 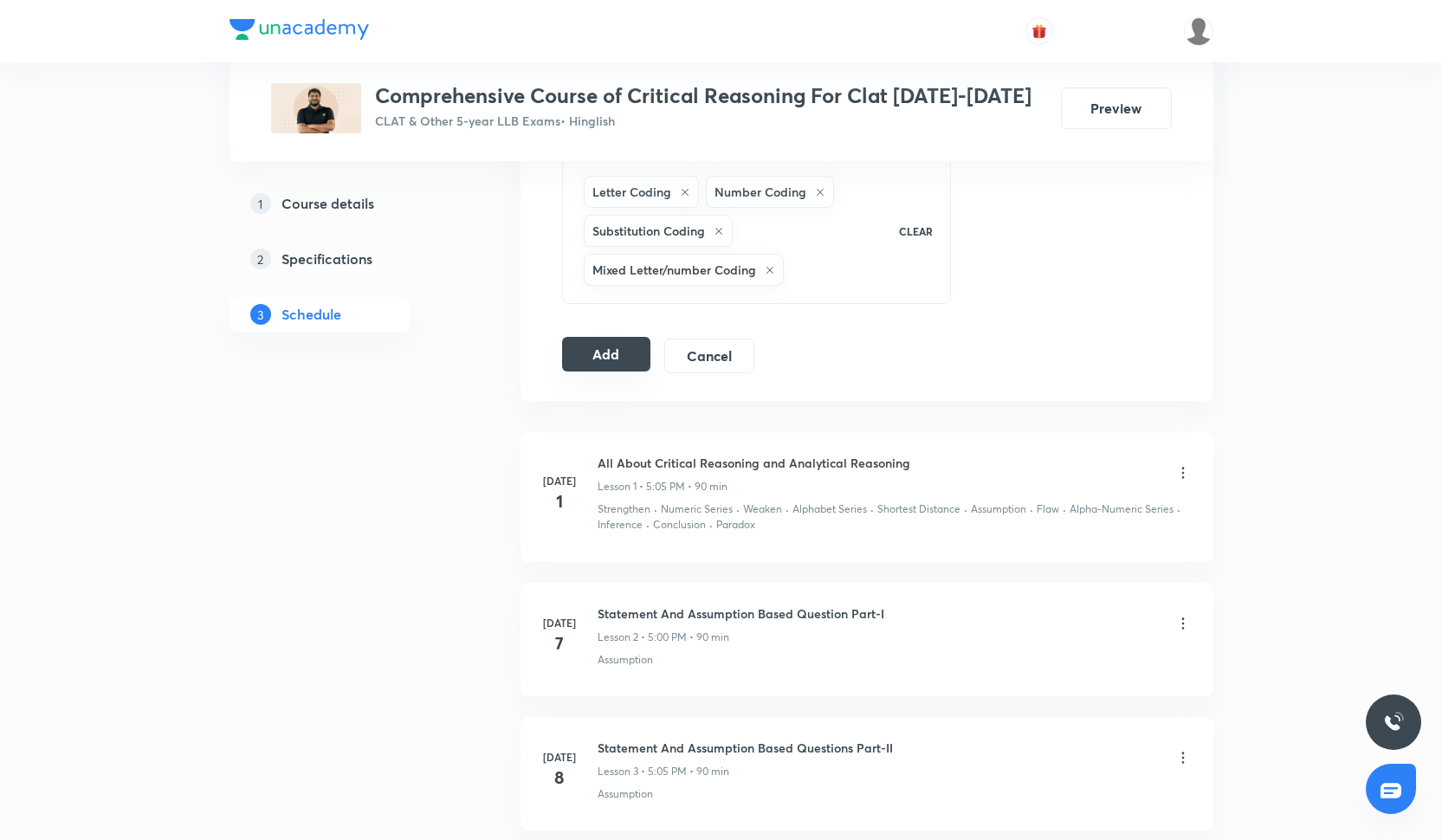 What do you see at coordinates (560, 777) in the screenshot?
I see `h4: 8` at bounding box center [560, 777].